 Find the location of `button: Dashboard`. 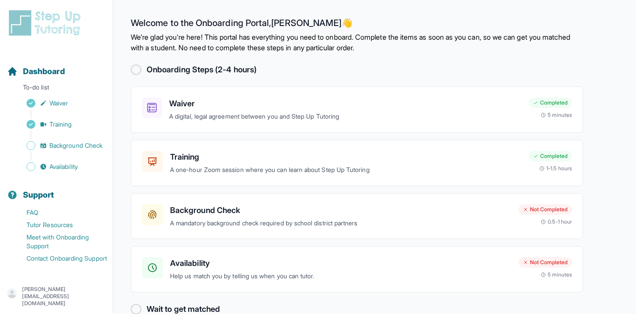

button: Dashboard is located at coordinates (56, 66).